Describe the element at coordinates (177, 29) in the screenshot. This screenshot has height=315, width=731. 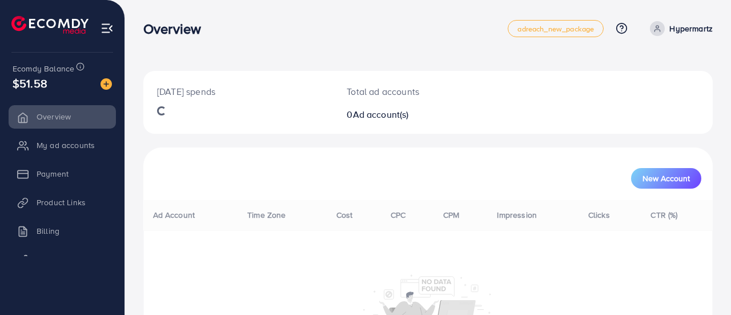
I see `h3: Overview` at that location.